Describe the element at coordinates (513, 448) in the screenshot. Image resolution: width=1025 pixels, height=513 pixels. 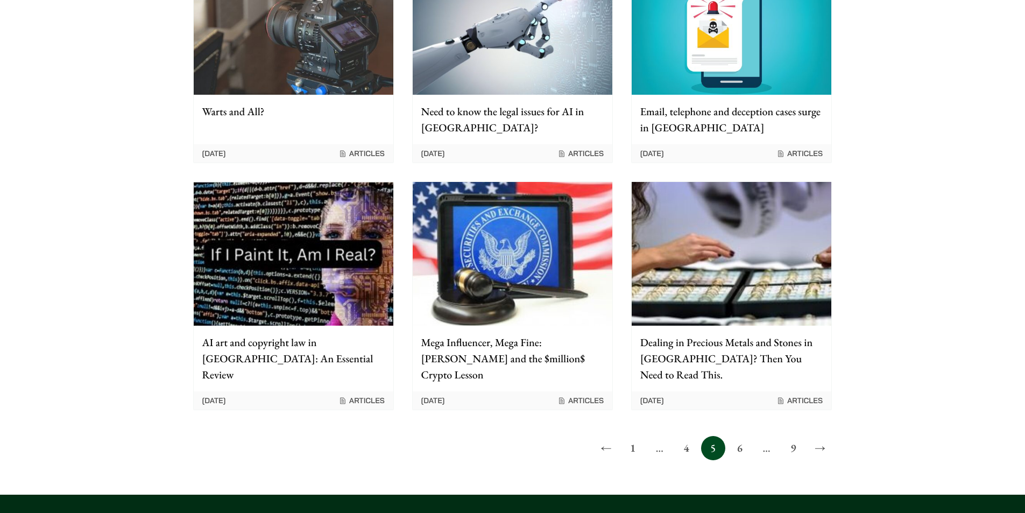
I see `nav: Posts pagination` at that location.